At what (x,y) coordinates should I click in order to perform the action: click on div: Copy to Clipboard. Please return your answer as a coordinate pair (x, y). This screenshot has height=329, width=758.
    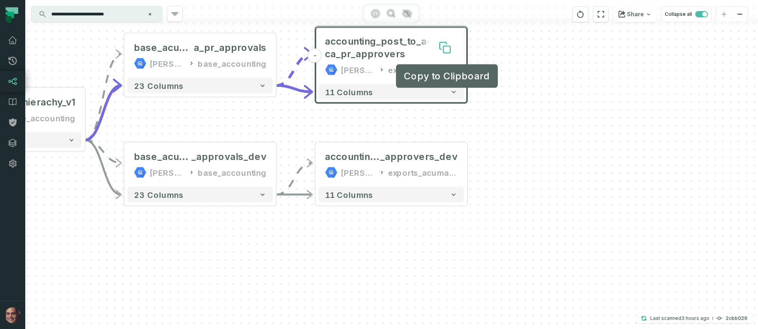
    Looking at the image, I should click on (447, 76).